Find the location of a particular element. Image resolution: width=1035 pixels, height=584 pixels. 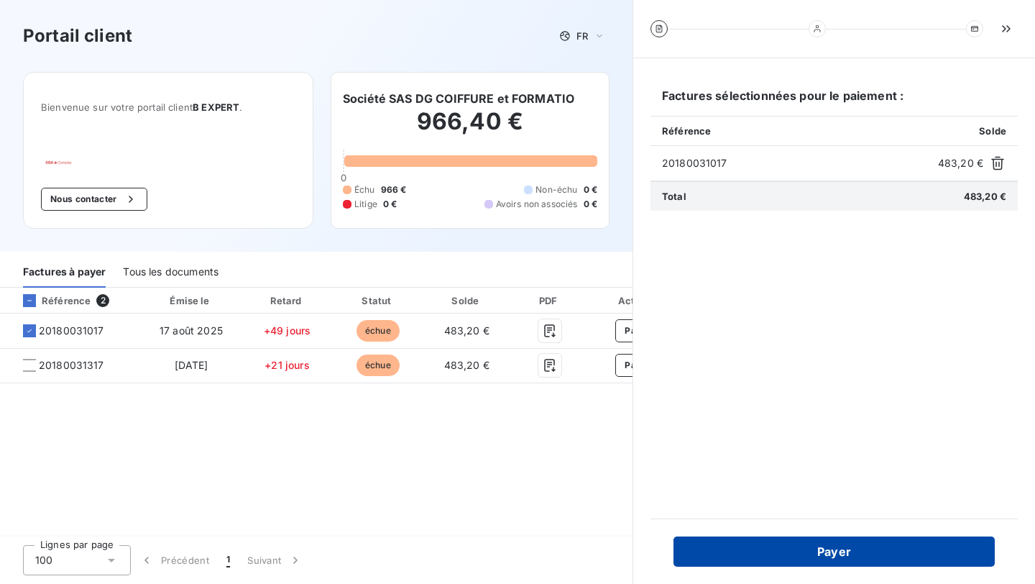

span: Échu is located at coordinates (364, 190).